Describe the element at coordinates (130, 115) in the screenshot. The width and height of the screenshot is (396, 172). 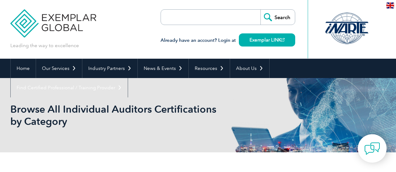
I see `h1: Browse All Individual Auditors Certifications by Category` at that location.